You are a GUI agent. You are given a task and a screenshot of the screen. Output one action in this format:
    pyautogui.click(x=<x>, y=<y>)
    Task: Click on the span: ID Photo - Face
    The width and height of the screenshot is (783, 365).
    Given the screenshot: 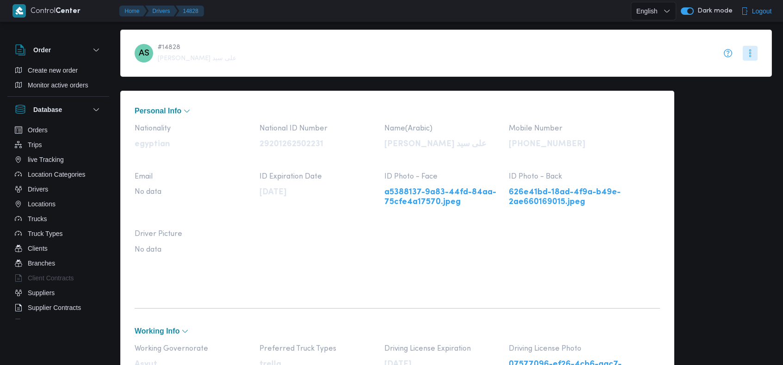 What is the action you would take?
    pyautogui.click(x=442, y=177)
    